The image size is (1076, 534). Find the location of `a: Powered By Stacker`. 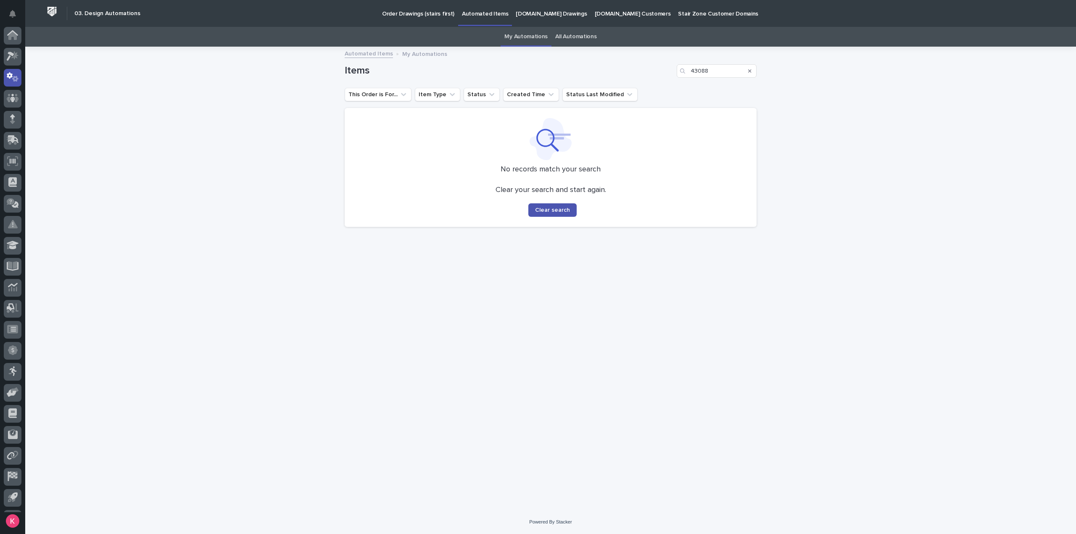

a: Powered By Stacker is located at coordinates (550, 522).